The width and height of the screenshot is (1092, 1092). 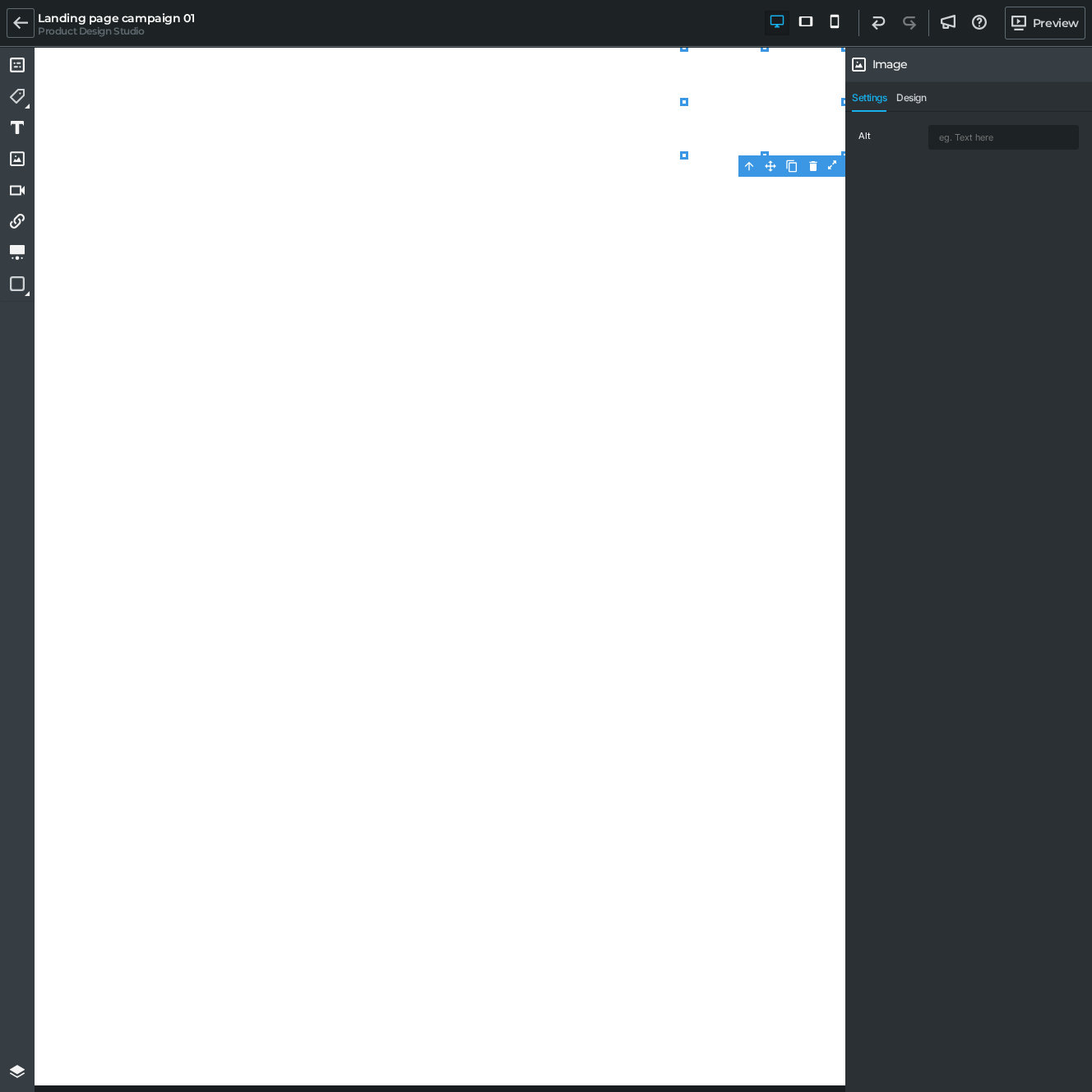 What do you see at coordinates (116, 31) in the screenshot?
I see `h6: Product Design Studio` at bounding box center [116, 31].